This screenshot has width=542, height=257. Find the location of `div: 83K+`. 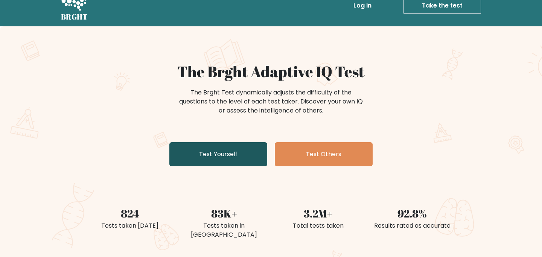

div: 83K+ is located at coordinates (224, 213).